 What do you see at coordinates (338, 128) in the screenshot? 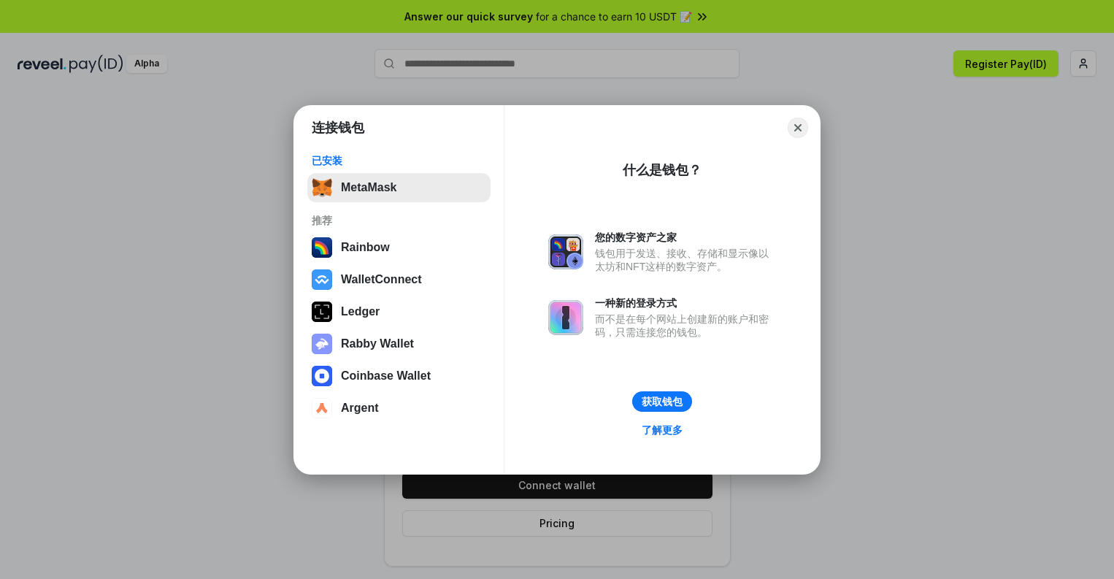
I see `h1: 连接钱包` at bounding box center [338, 128].